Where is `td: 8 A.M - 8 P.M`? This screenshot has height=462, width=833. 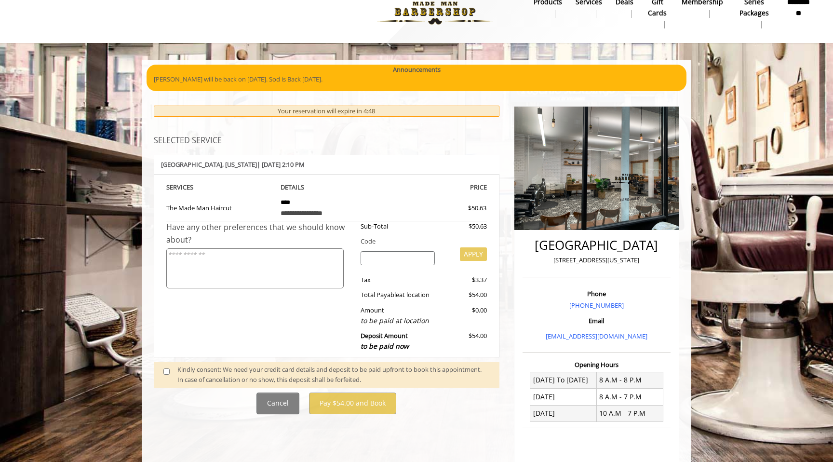 td: 8 A.M - 8 P.M is located at coordinates (630, 380).